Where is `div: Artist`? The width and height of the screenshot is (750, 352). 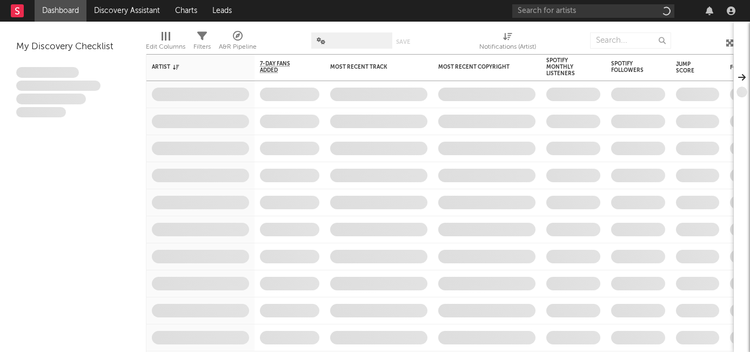 div: Artist is located at coordinates (192, 67).